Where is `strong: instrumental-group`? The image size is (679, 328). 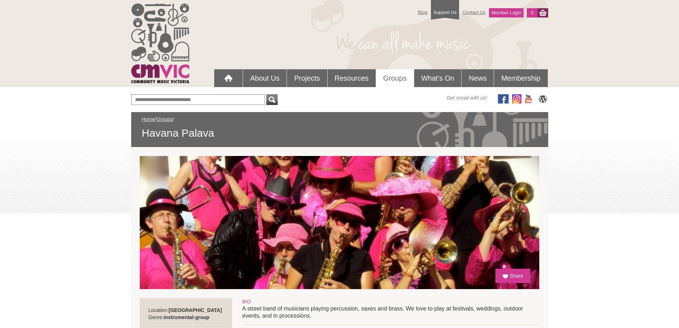 strong: instrumental-group is located at coordinates (186, 317).